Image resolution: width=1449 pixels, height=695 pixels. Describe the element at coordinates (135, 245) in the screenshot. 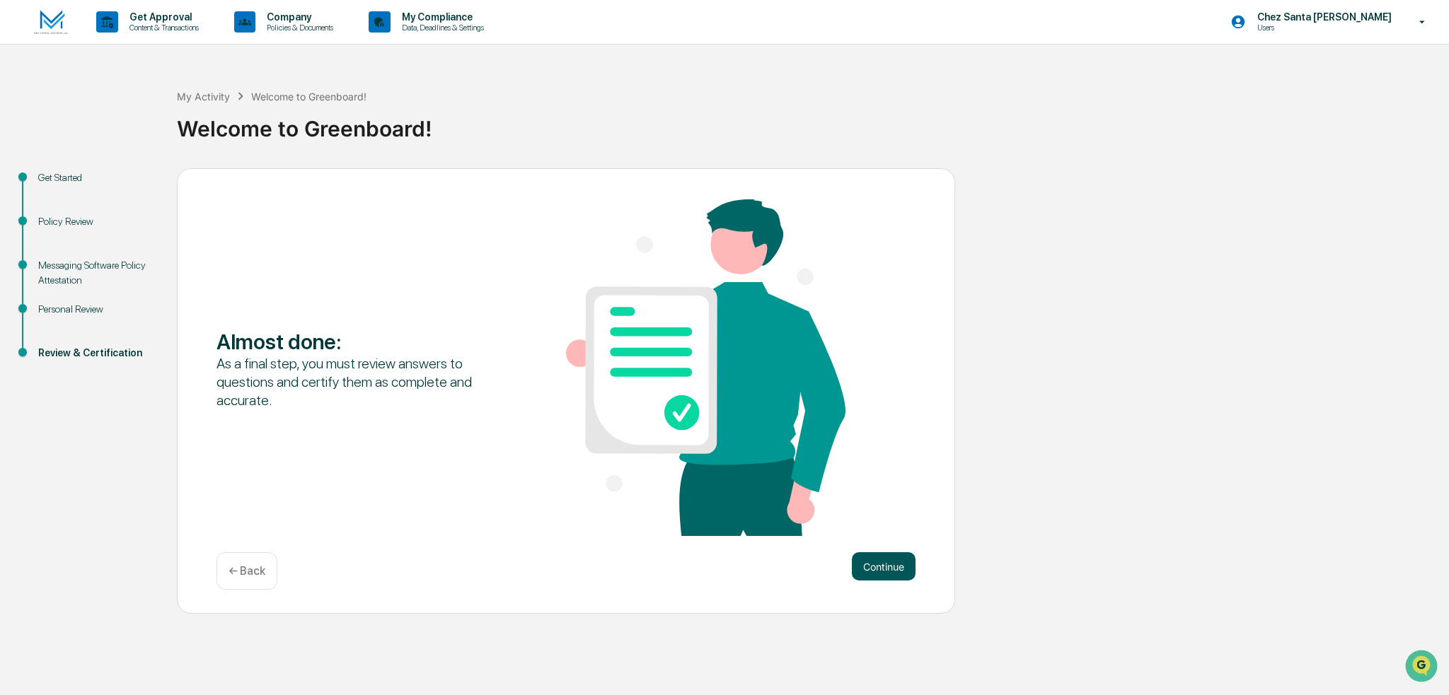

I see `a: Powered byPylon` at that location.